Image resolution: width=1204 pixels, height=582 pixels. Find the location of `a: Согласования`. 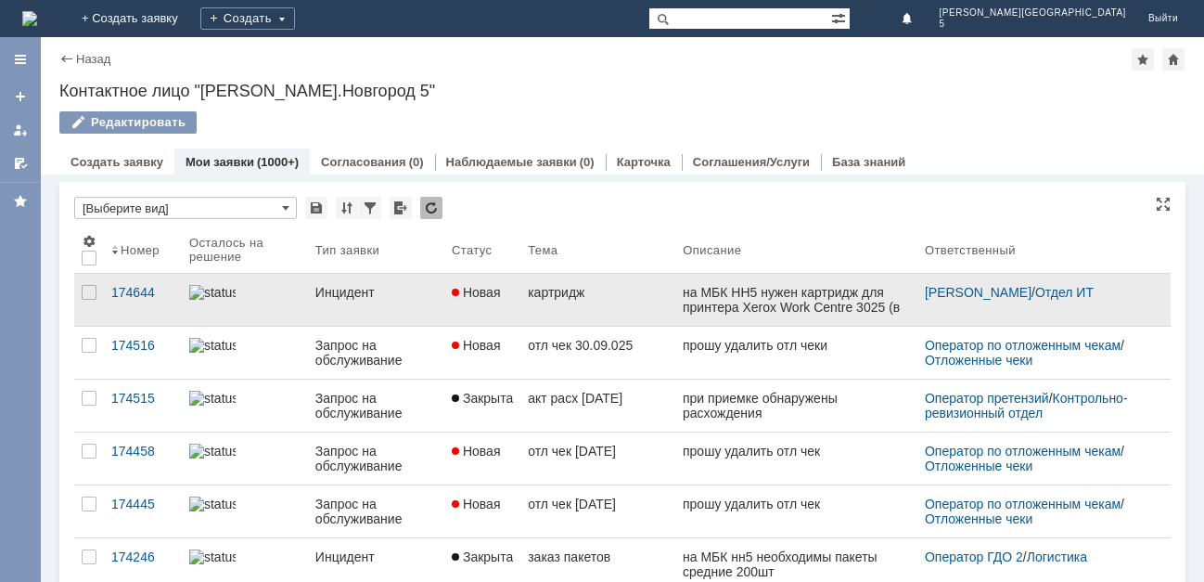

a: Согласования is located at coordinates (364, 161).